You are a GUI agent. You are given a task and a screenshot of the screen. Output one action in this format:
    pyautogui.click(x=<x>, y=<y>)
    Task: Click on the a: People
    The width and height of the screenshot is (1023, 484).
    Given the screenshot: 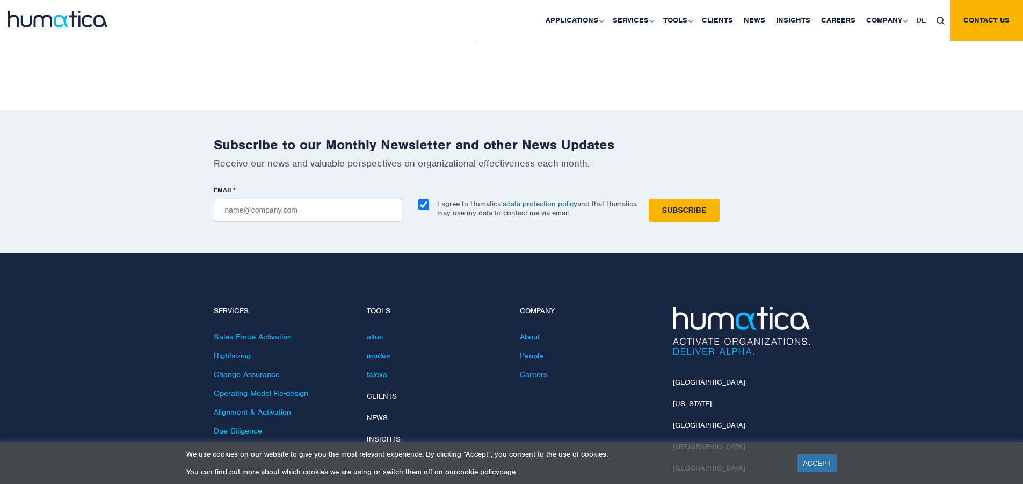 What is the action you would take?
    pyautogui.click(x=532, y=356)
    